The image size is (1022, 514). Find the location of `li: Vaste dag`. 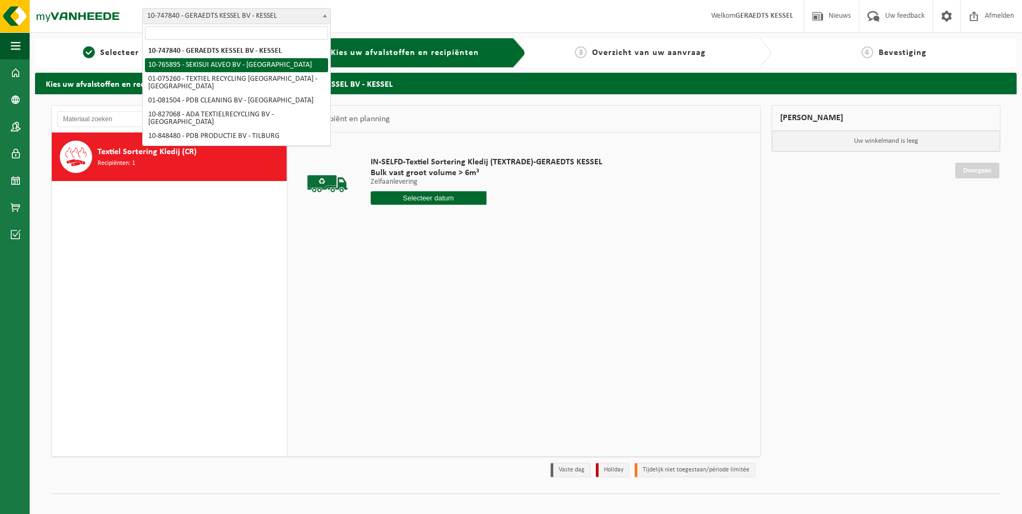

li: Vaste dag is located at coordinates (570, 470).